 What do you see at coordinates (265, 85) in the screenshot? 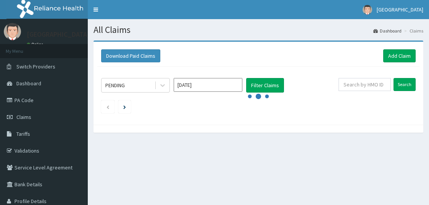
I see `button: Filter Claims` at bounding box center [265, 85].